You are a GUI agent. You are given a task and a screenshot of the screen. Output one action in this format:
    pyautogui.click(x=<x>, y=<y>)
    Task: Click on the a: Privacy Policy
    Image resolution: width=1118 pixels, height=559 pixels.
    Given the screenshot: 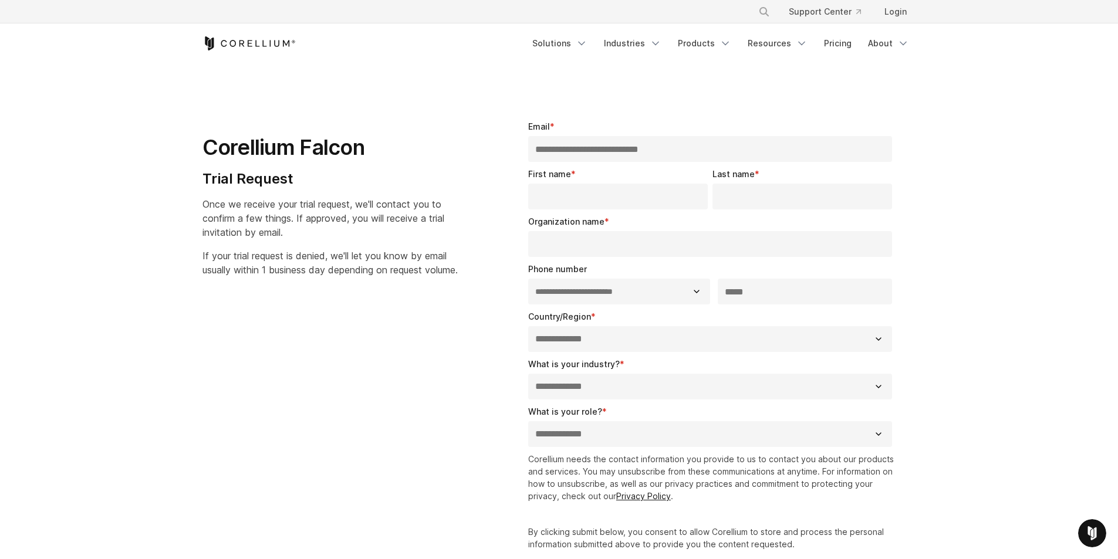 What is the action you would take?
    pyautogui.click(x=643, y=496)
    